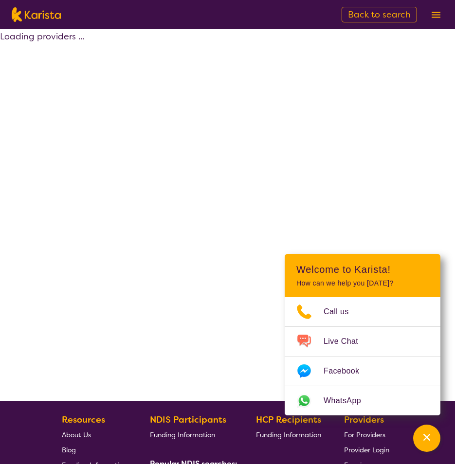 The height and width of the screenshot is (464, 455). I want to click on a: Web link opens in a new tab., so click(363, 401).